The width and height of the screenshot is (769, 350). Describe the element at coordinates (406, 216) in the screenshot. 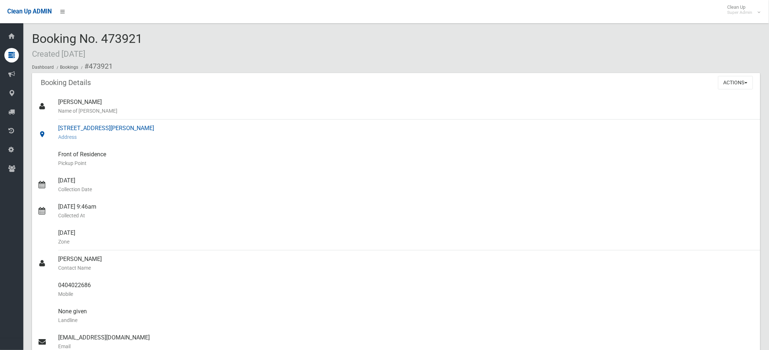

I see `small: Collected At` at that location.